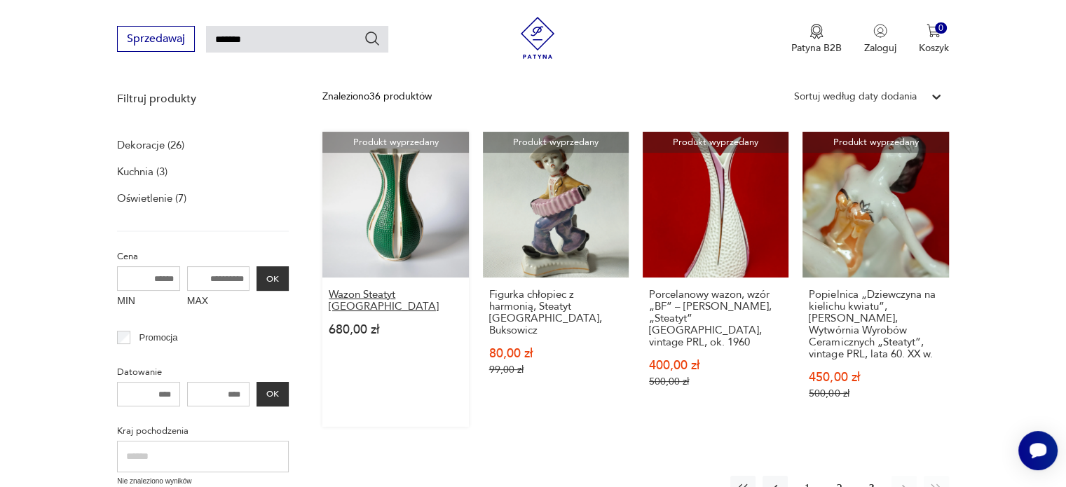 The image size is (1066, 487). I want to click on p: 680,00 zł, so click(395, 329).